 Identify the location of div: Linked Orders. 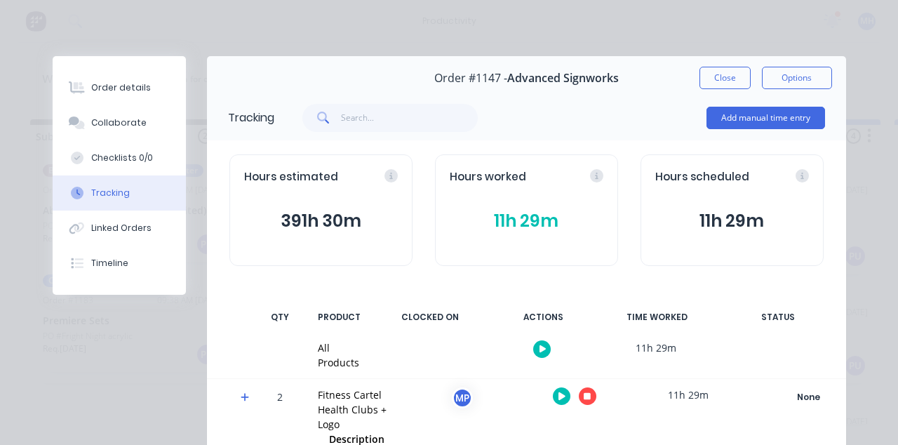
(121, 228).